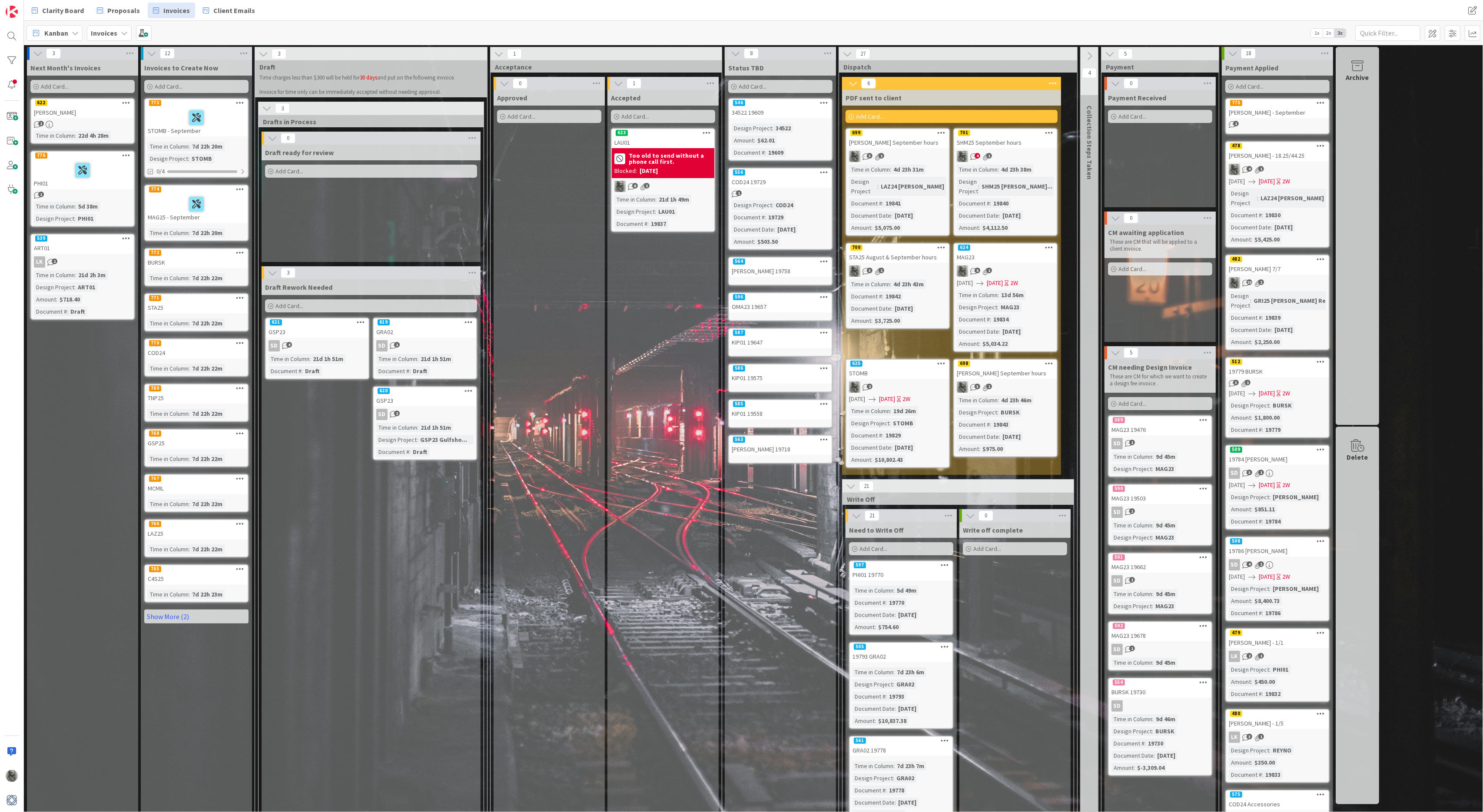 This screenshot has width=1483, height=812. What do you see at coordinates (635, 186) in the screenshot?
I see `span: 6` at bounding box center [635, 186].